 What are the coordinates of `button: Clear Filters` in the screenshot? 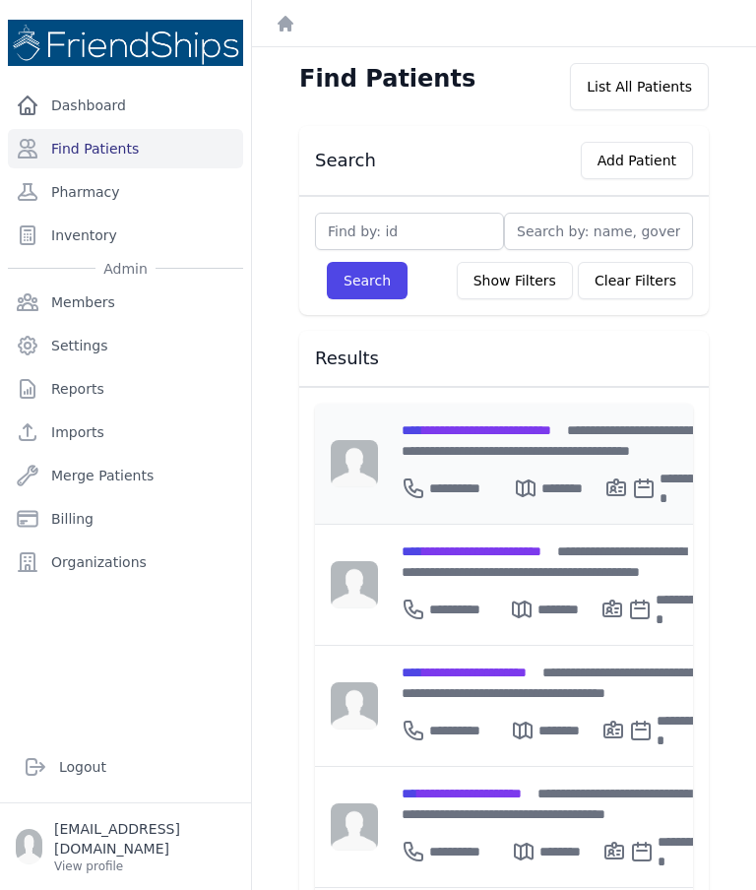 It's located at (635, 281).